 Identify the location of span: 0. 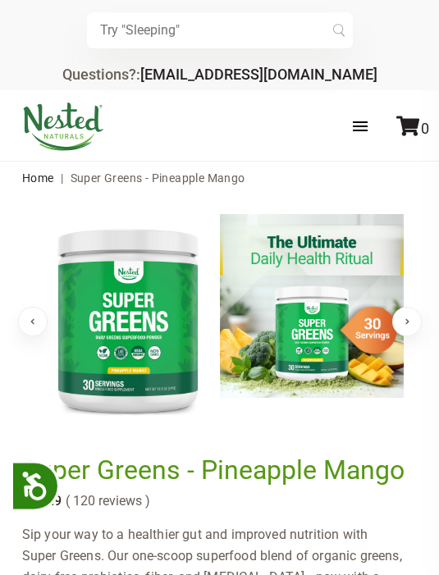
(425, 128).